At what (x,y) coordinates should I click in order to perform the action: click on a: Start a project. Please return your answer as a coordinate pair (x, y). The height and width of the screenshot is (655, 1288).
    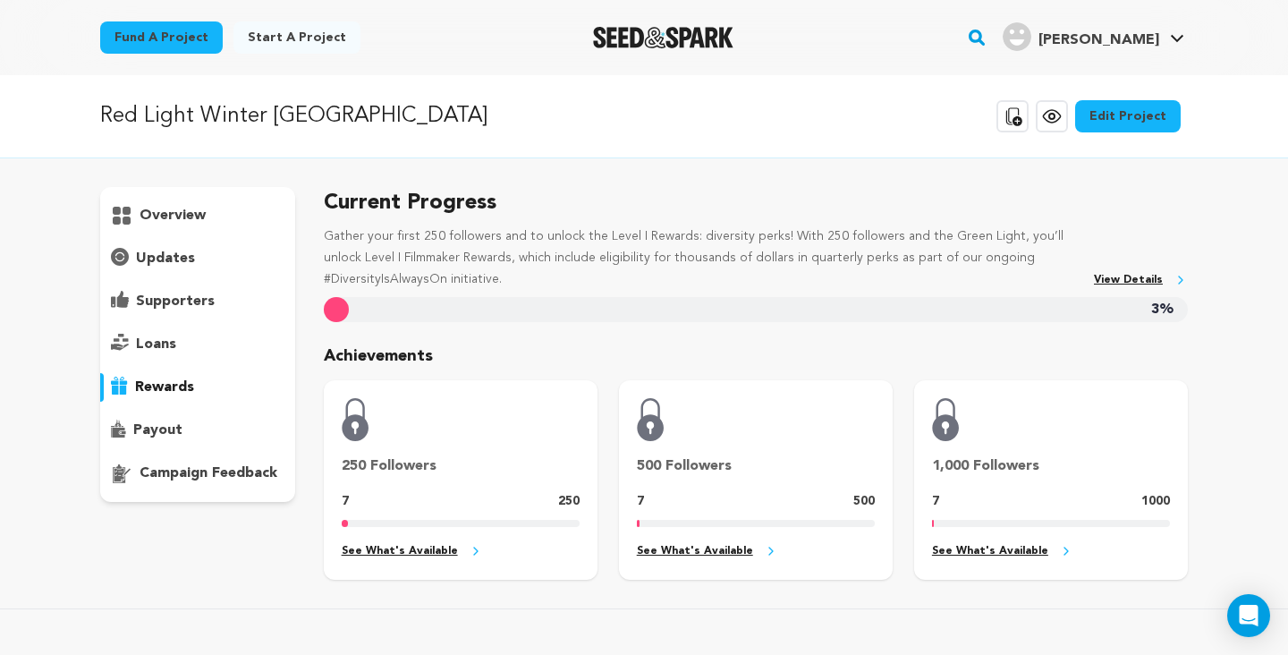
    Looking at the image, I should click on (297, 38).